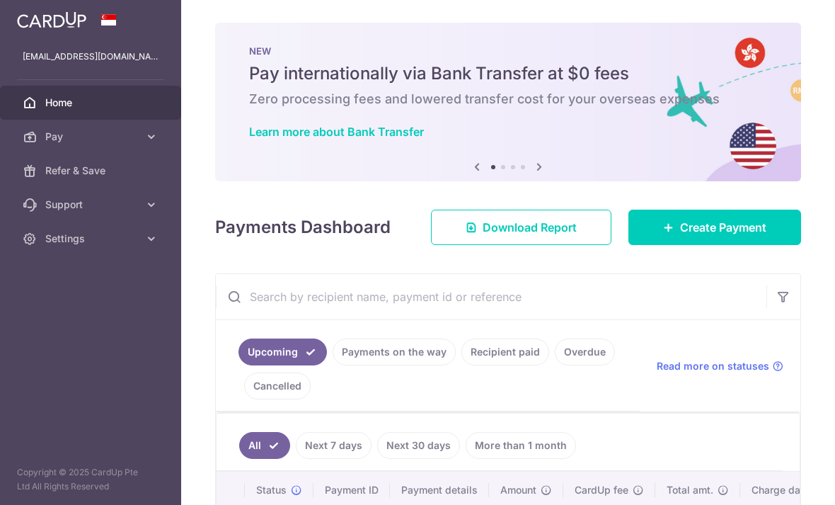  What do you see at coordinates (521, 227) in the screenshot?
I see `a: Download Report` at bounding box center [521, 227].